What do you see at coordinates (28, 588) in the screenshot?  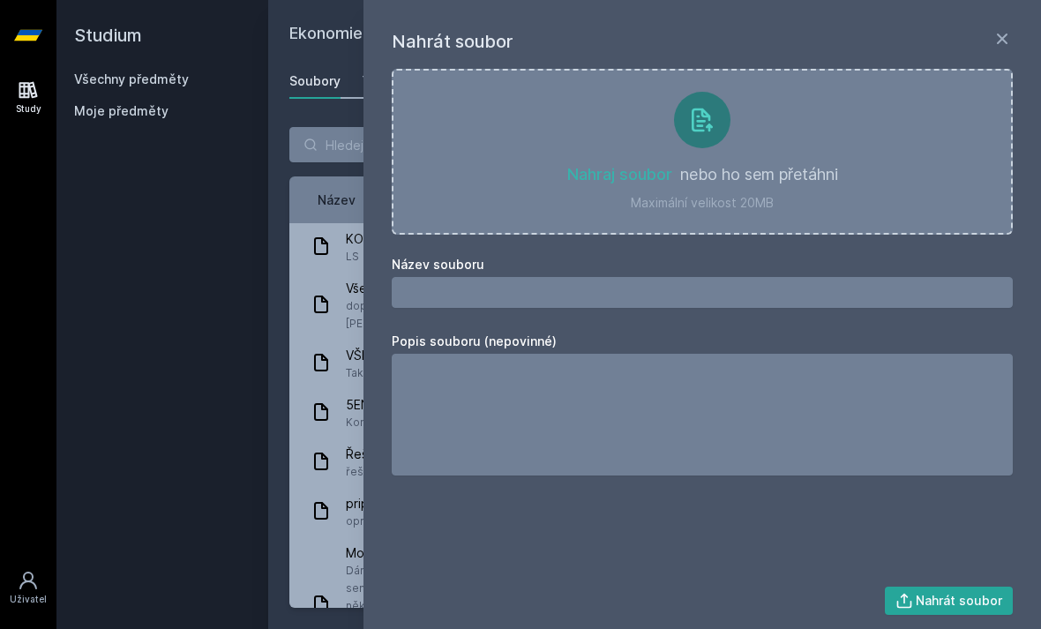 I see `a: Uživatel` at bounding box center [28, 588].